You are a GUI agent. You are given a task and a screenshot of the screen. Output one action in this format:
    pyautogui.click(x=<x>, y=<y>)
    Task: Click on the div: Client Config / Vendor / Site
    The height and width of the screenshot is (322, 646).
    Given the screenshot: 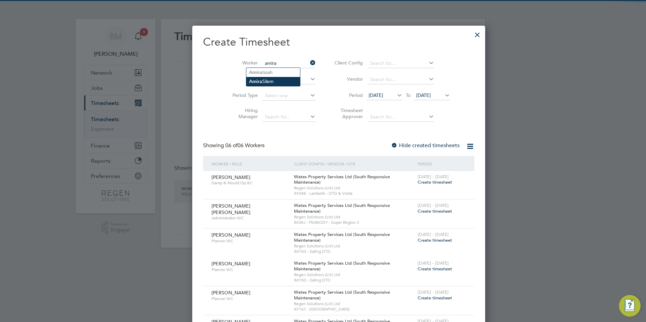 What is the action you would take?
    pyautogui.click(x=354, y=164)
    